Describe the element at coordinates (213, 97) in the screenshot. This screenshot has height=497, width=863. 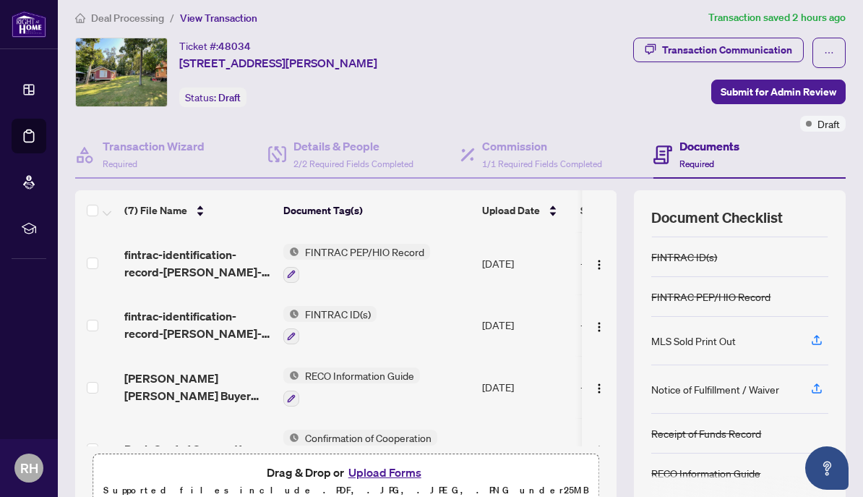
I see `div: Status:` at that location.